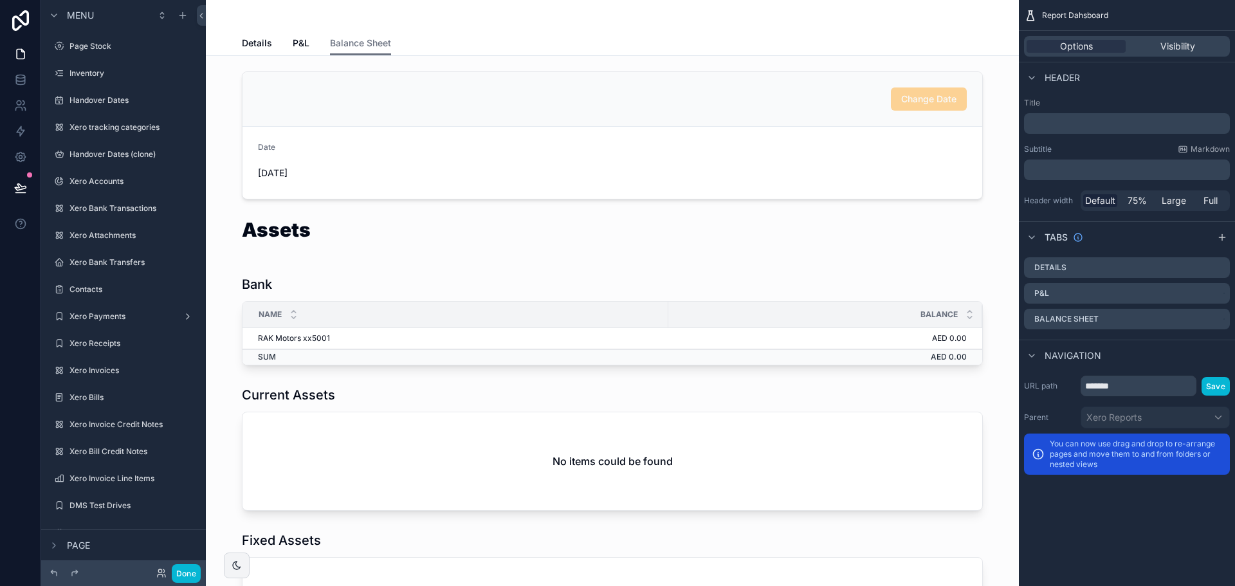  I want to click on span: Page, so click(78, 545).